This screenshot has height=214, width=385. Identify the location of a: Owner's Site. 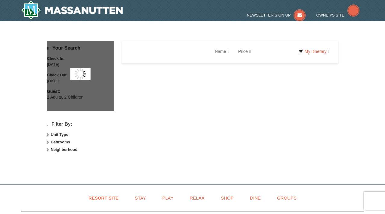
(338, 15).